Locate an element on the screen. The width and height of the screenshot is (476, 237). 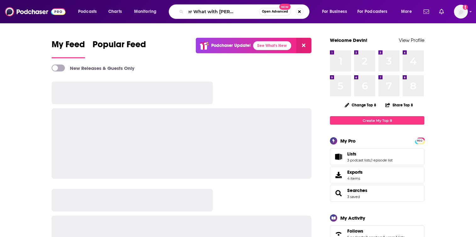
span: PRO is located at coordinates (420, 141).